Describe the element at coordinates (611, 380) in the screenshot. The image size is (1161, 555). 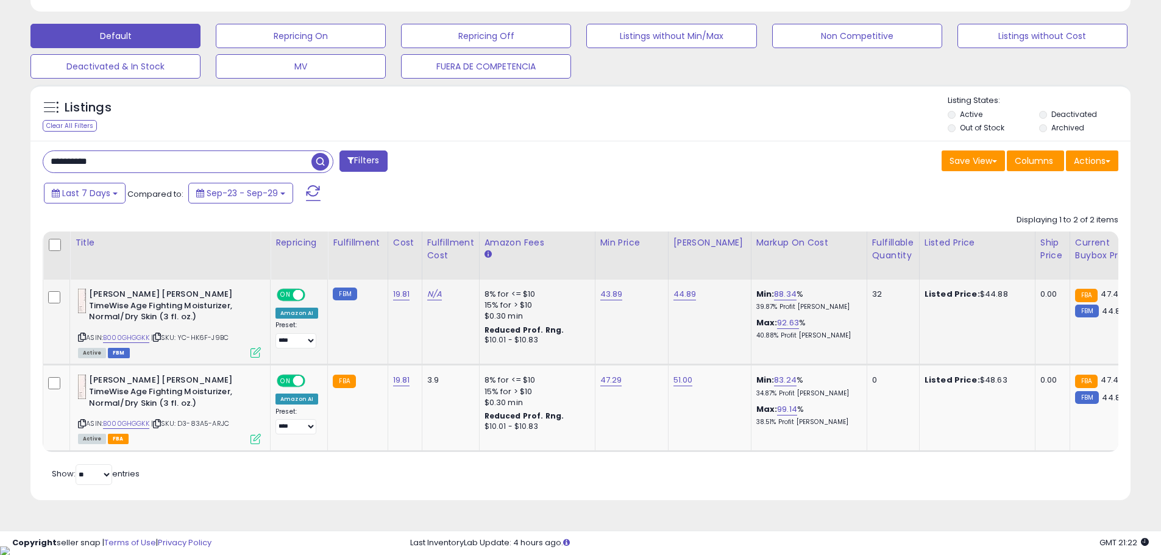
I see `a: 47.29` at that location.